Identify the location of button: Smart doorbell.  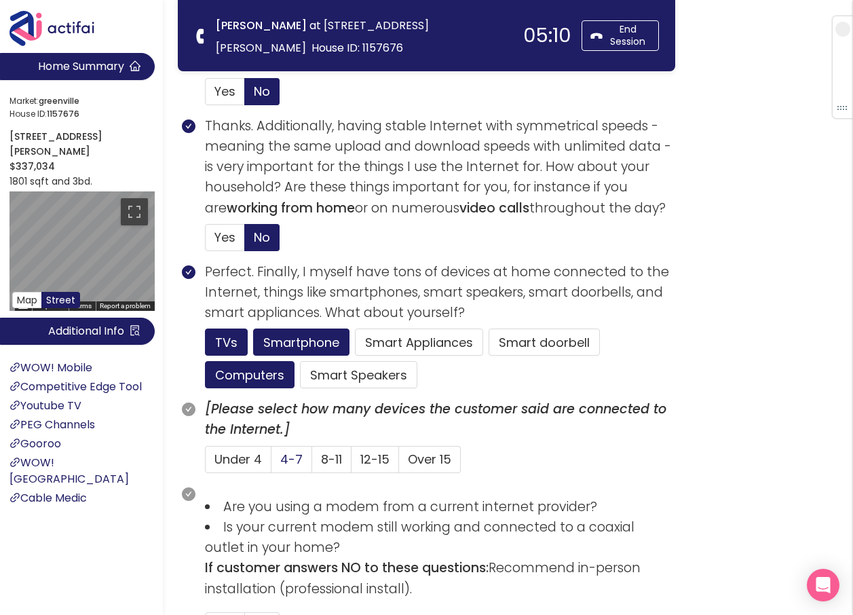
(544, 342).